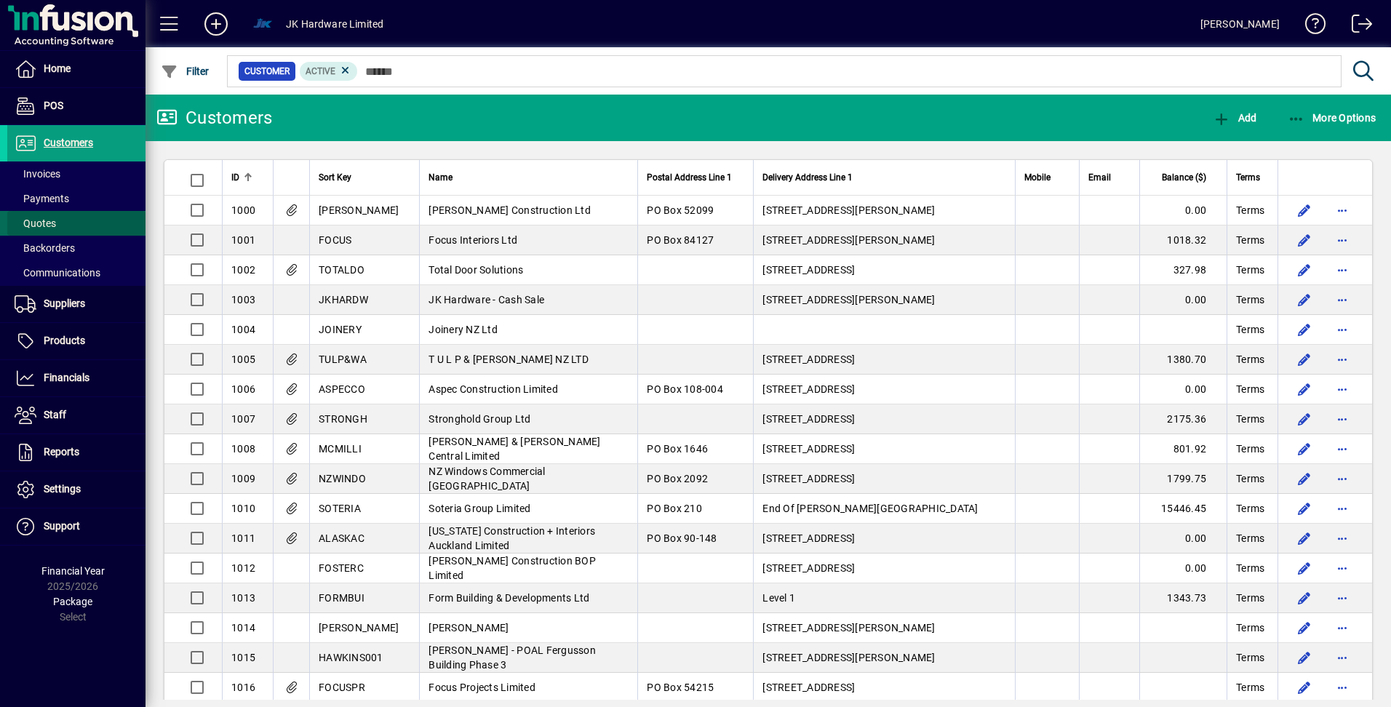  I want to click on span: SOTERIA, so click(340, 509).